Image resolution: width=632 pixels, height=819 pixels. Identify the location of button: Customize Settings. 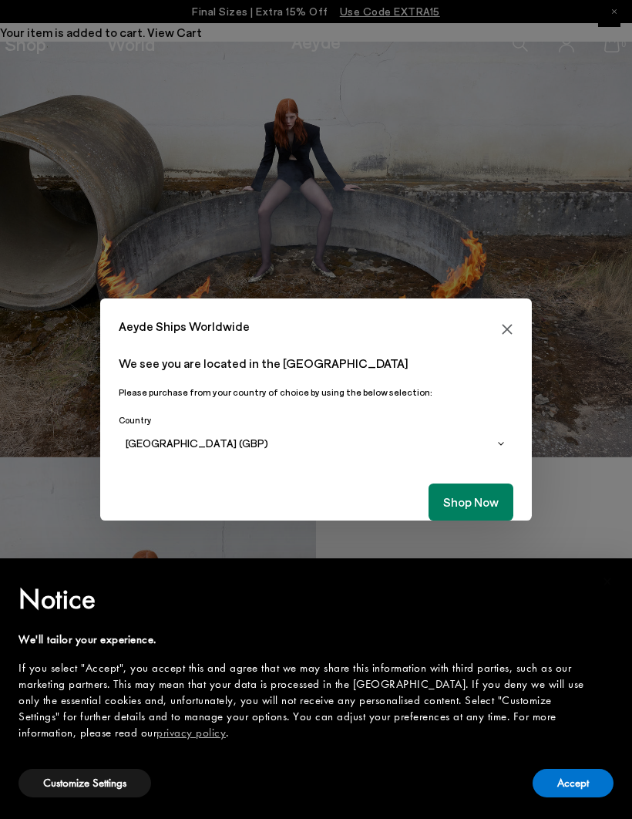
(85, 782).